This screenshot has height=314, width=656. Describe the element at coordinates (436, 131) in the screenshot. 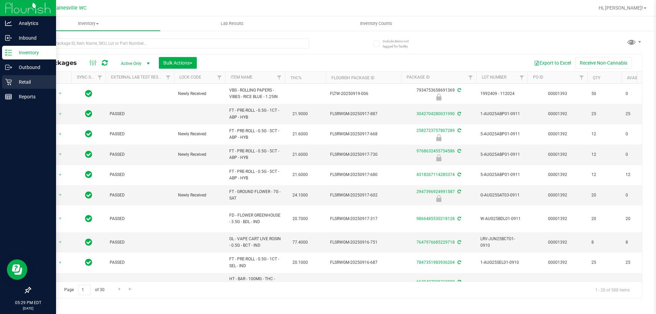

I see `a: 2582723757807289` at that location.